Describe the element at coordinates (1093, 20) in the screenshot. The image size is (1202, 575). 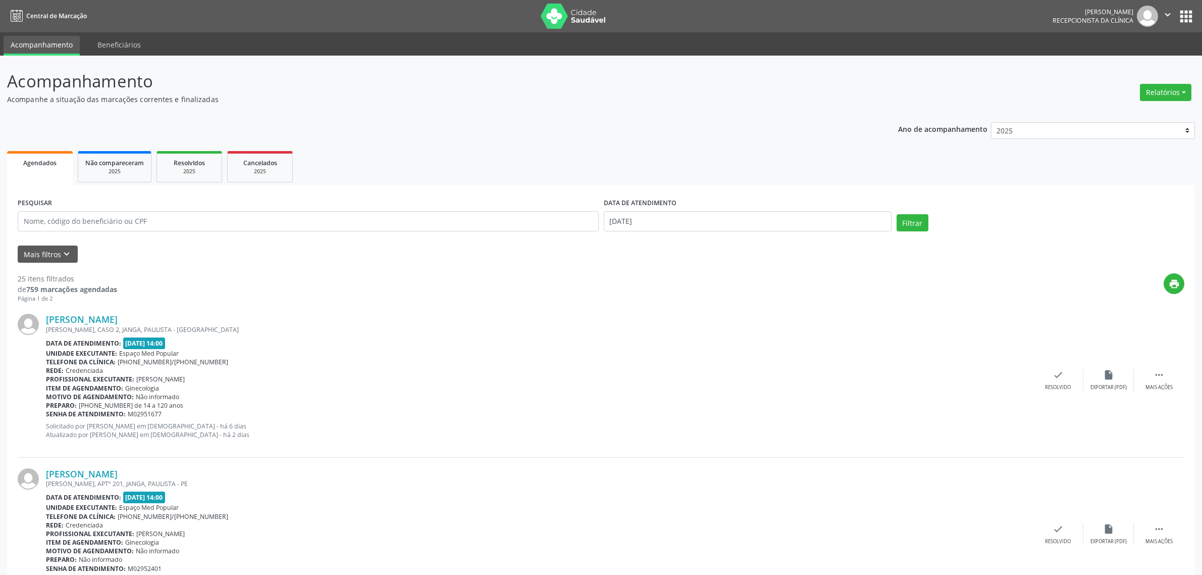
I see `span: Recepcionista da clínica` at that location.